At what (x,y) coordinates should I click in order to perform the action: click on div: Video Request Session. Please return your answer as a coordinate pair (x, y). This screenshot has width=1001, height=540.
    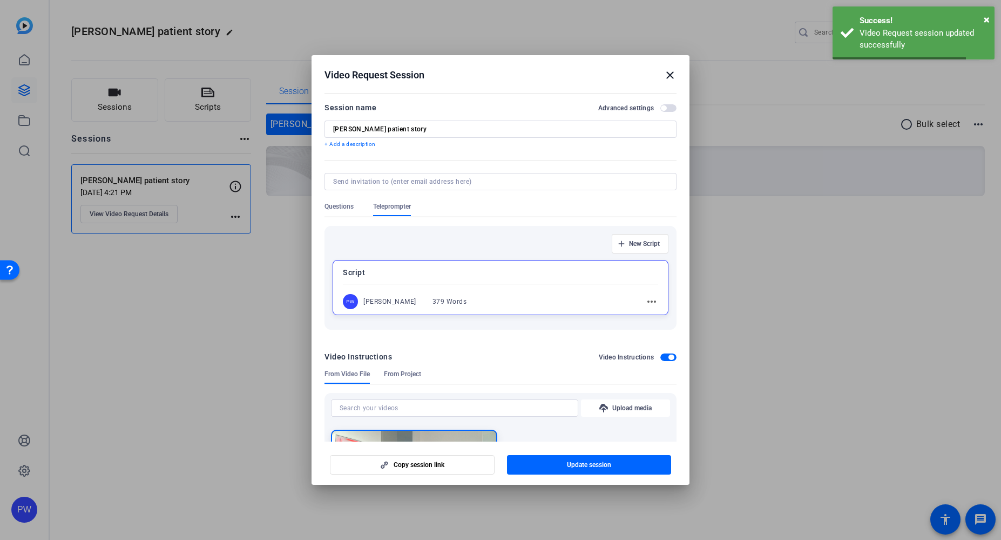
    Looking at the image, I should click on (501, 75).